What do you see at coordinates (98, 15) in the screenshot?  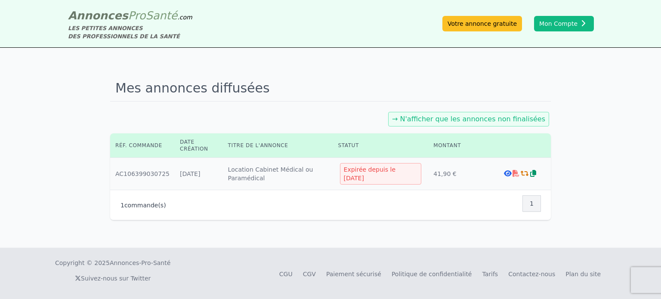 I see `span: Annonces` at bounding box center [98, 15].